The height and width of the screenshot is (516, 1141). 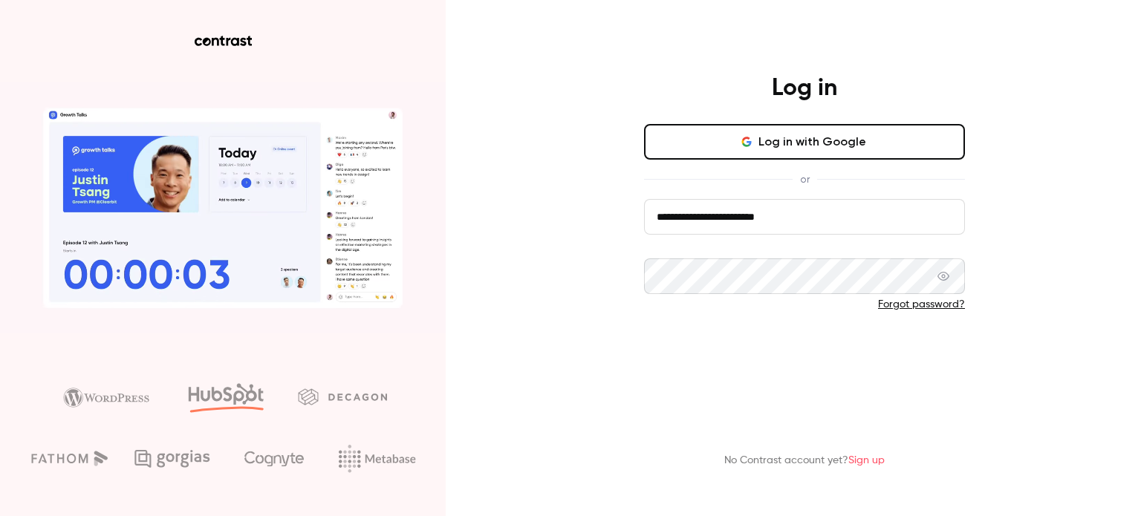 What do you see at coordinates (804, 88) in the screenshot?
I see `h4: Log in` at bounding box center [804, 88].